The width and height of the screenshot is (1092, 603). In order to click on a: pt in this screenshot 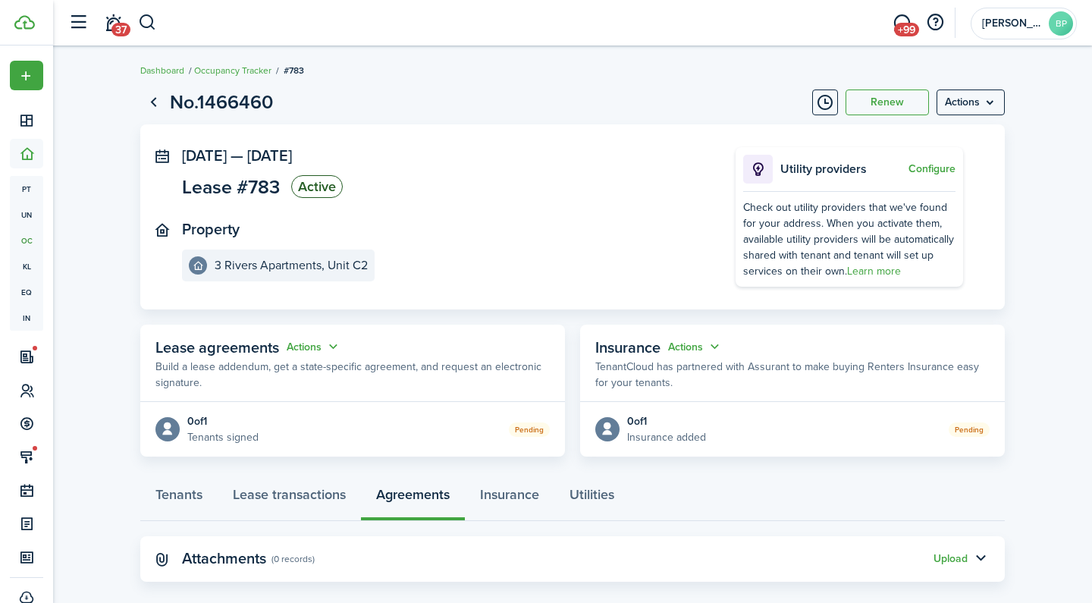, I will do `click(27, 189)`.